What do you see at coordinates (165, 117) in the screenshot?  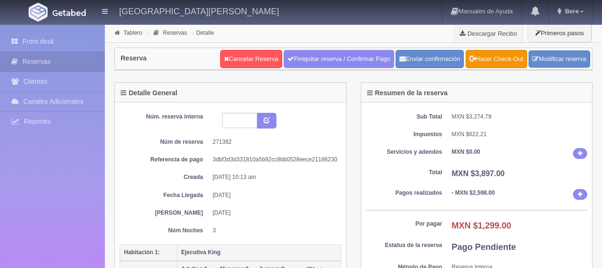 I see `dt: Núm. reserva interna` at bounding box center [165, 117].